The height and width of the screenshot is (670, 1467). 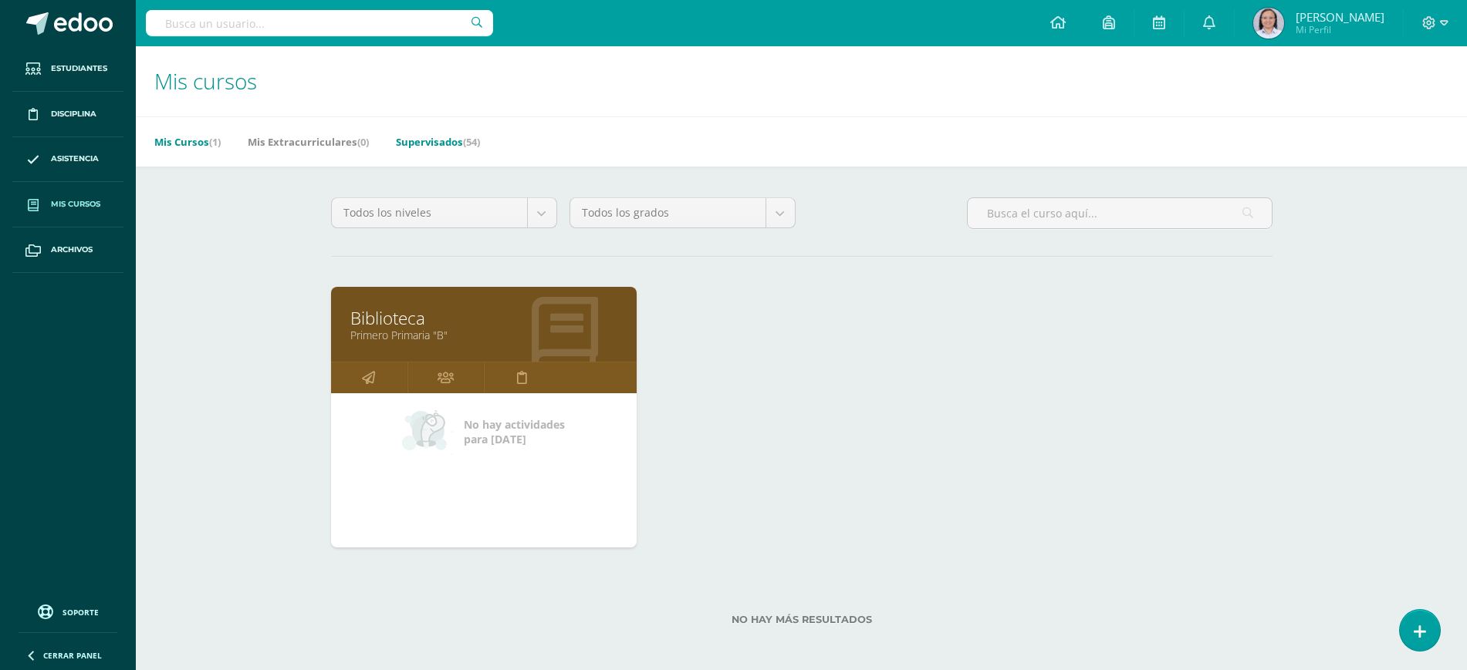 I want to click on a: Todos los niveles, so click(x=444, y=213).